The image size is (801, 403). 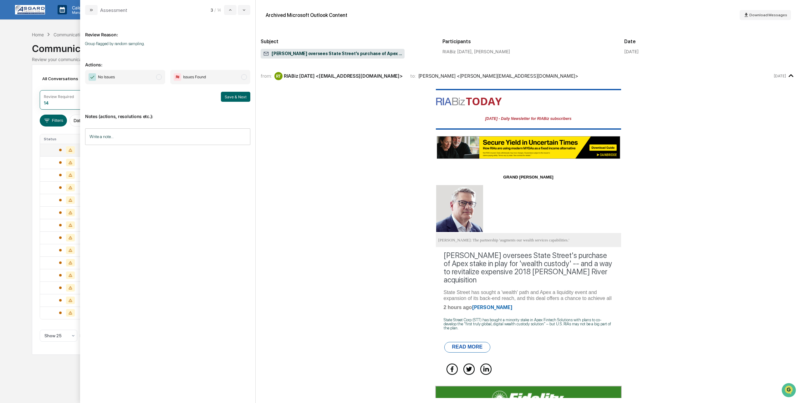 I want to click on p: Manage Tasks, so click(x=83, y=13).